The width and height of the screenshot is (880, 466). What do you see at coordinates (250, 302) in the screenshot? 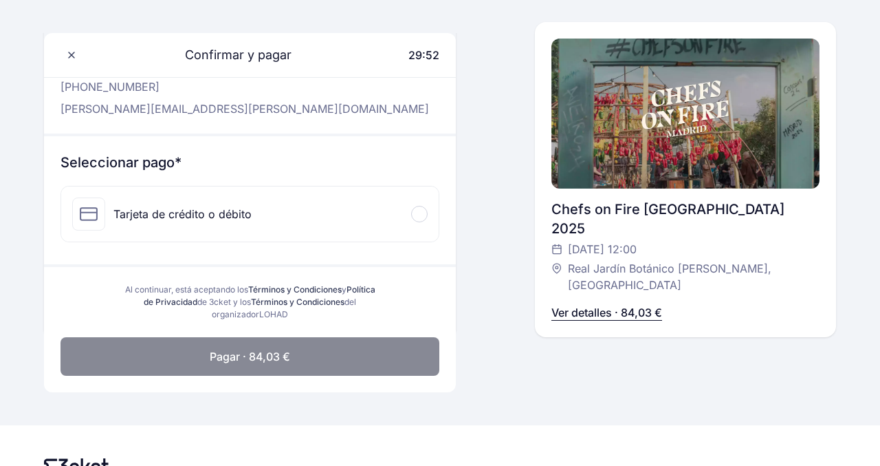
I see `div: Al continuar, está aceptando los y de 3cket y los del organizador` at bounding box center [250, 302].